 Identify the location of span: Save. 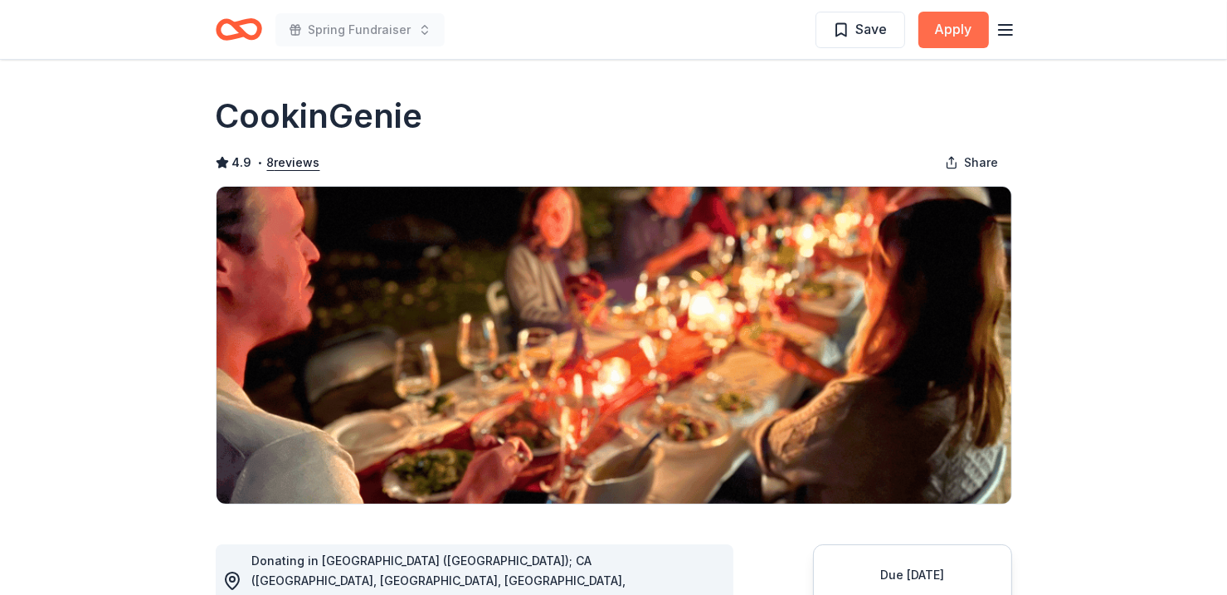
(872, 29).